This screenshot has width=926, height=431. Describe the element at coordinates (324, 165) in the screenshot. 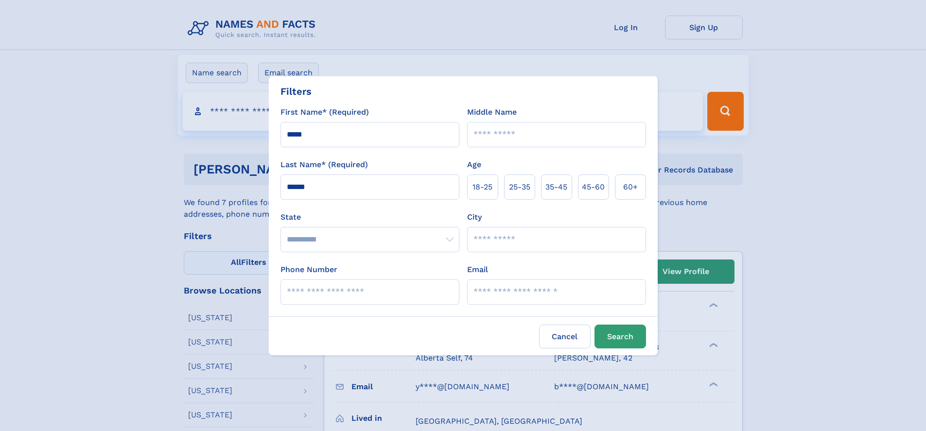

I see `label: Last Name* (Required)` at that location.